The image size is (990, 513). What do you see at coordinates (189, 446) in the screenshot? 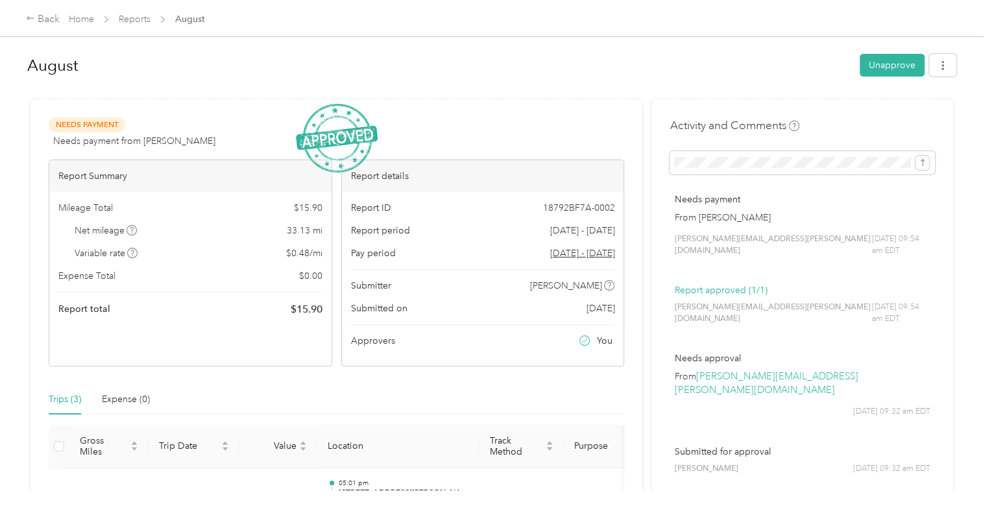
I see `span: Trip Date` at bounding box center [189, 446].